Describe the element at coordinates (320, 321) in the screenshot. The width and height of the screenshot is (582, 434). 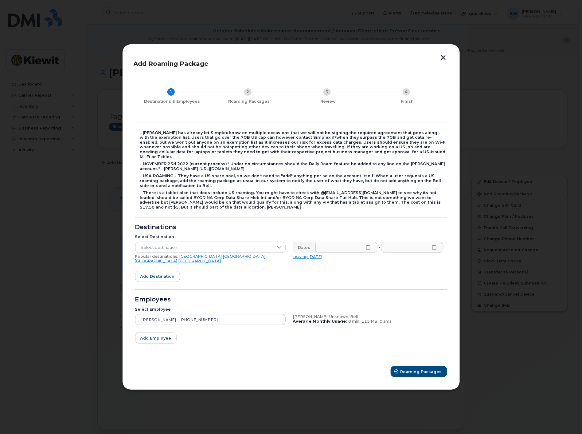
I see `b: Average Monthly Usage:` at that location.